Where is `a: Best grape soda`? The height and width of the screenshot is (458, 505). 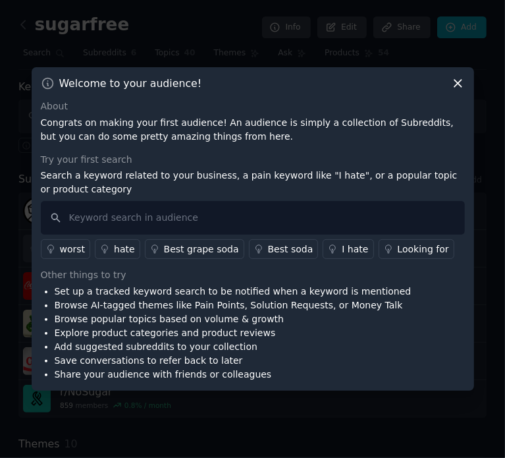 a: Best grape soda is located at coordinates (194, 249).